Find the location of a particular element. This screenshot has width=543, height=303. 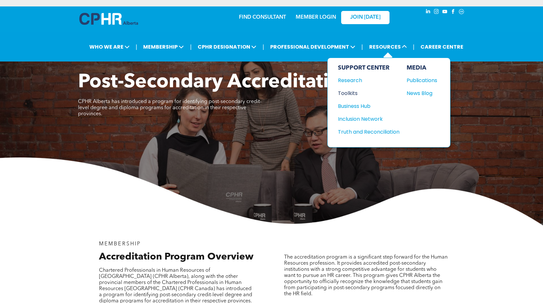

a: Inclusion Network is located at coordinates (368, 119).